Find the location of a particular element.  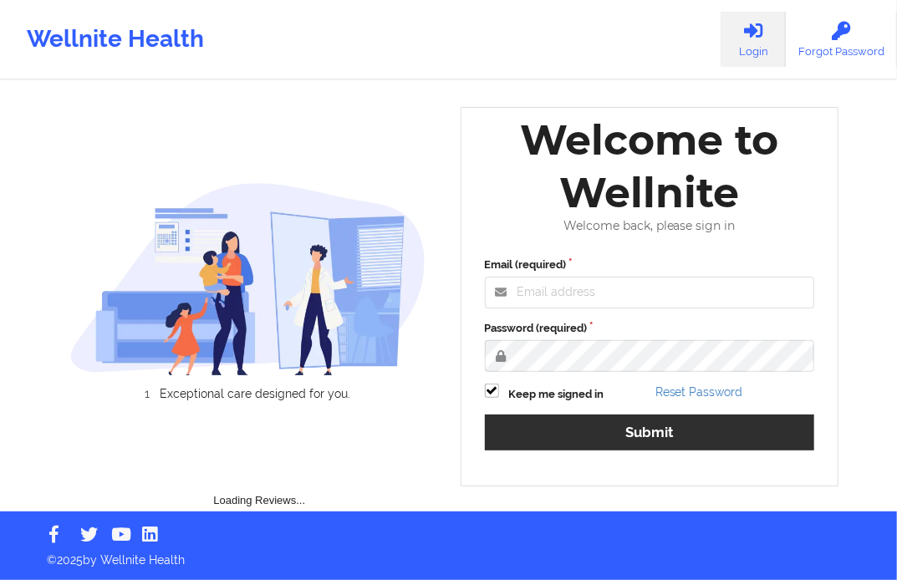

div: Welcome to Wellnite is located at coordinates (649, 166).